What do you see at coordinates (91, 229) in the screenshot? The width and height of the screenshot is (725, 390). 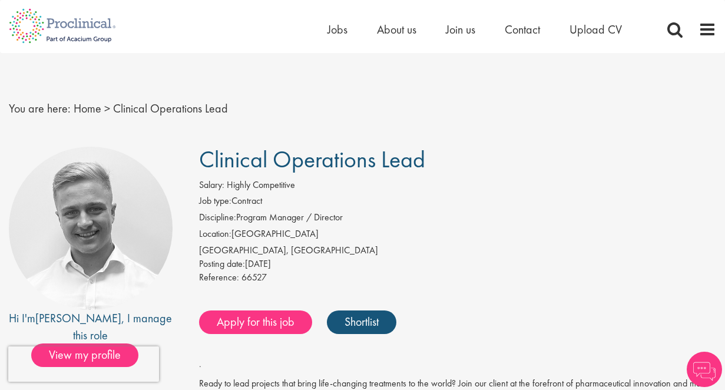 I see `img: imeage of recruiter Joshua Bye` at bounding box center [91, 229].